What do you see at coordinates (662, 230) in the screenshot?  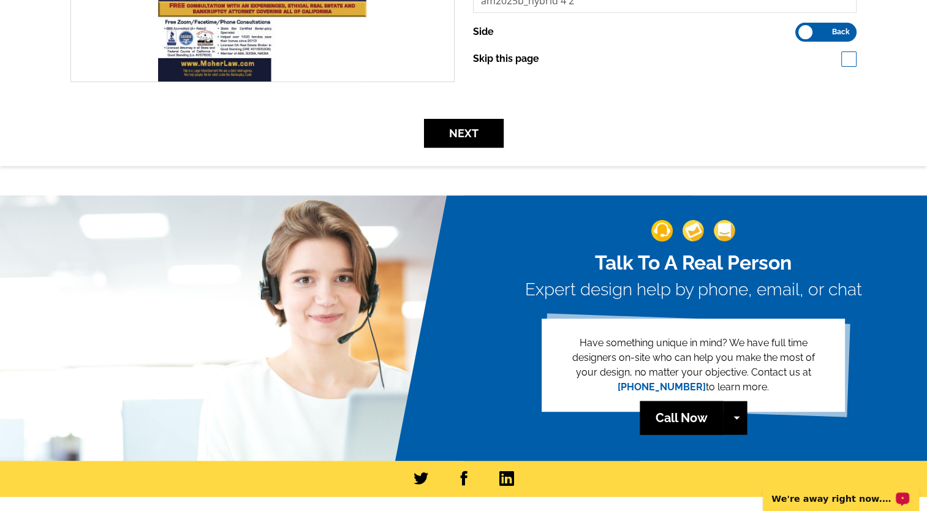 I see `img: support-img-1.png` at bounding box center [662, 230].